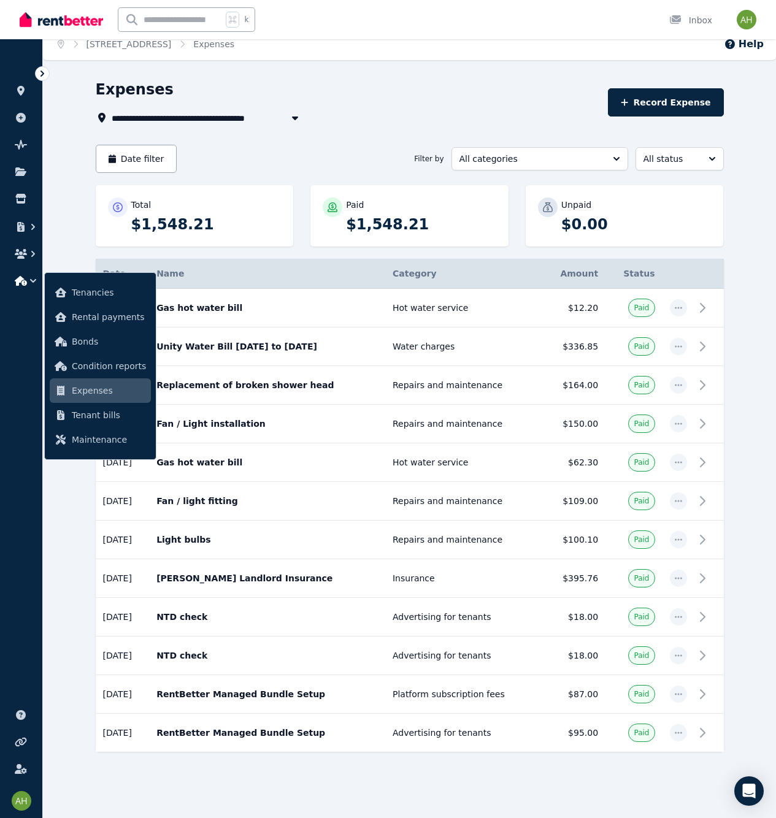 The image size is (776, 818). I want to click on td: $62.30, so click(573, 462).